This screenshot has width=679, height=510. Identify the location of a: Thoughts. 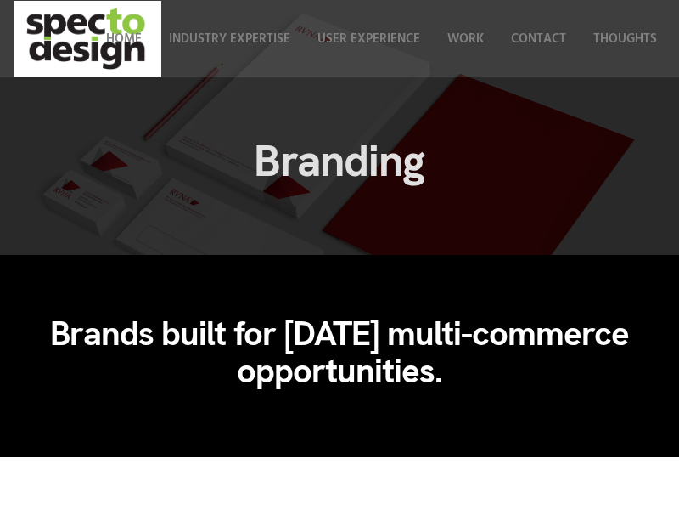
(625, 39).